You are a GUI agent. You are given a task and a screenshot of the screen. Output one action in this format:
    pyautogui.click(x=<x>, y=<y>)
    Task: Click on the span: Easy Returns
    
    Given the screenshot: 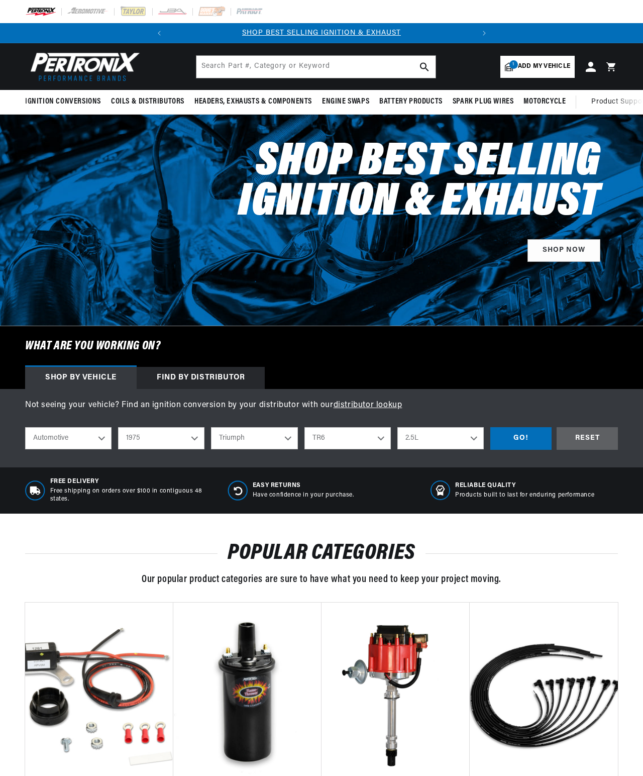 What is the action you would take?
    pyautogui.click(x=303, y=485)
    